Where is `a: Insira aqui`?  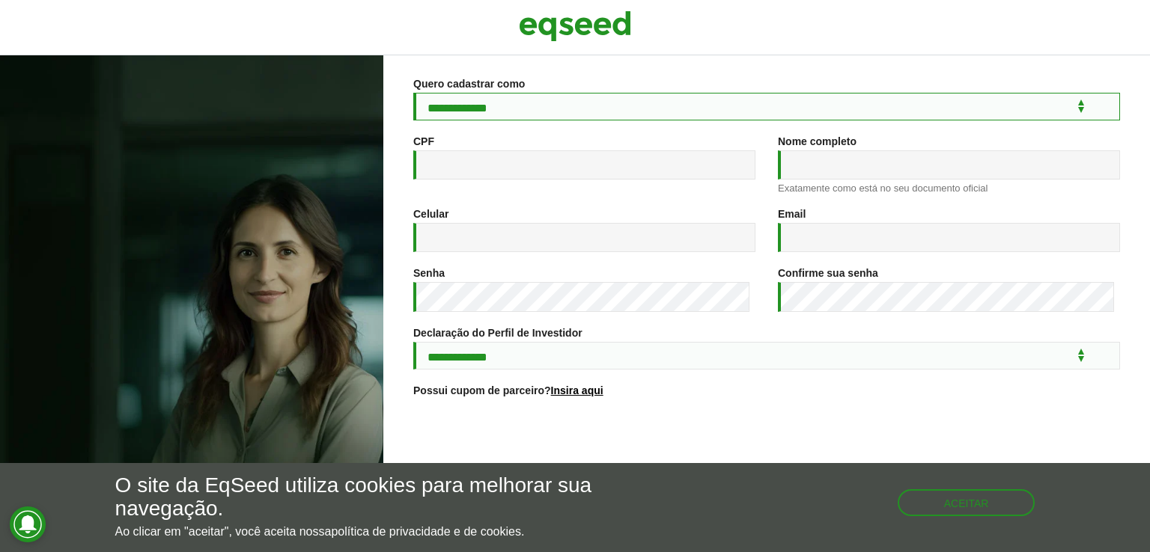
a: Insira aqui is located at coordinates (577, 391).